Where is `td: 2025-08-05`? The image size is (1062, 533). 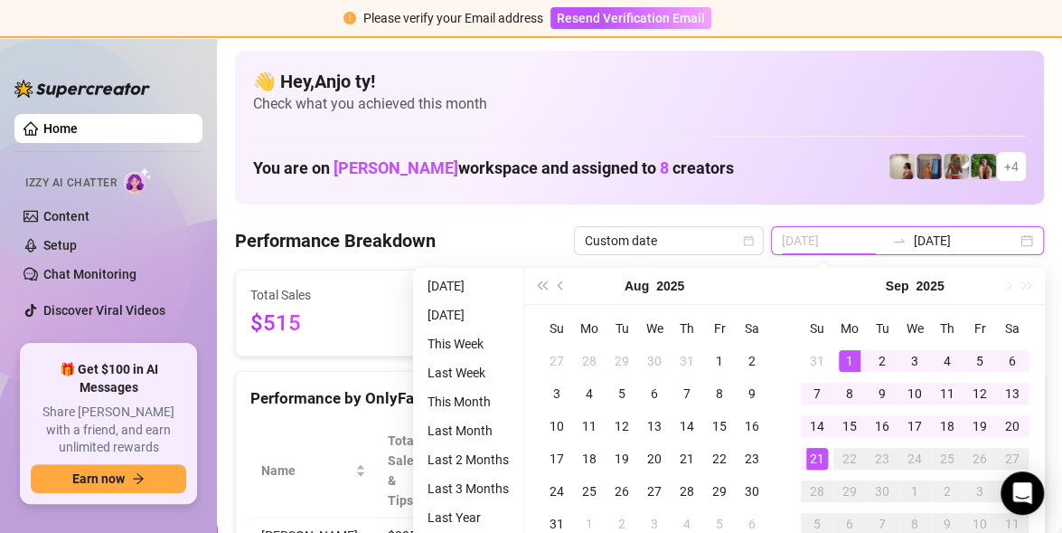 td: 2025-08-05 is located at coordinates (622, 393).